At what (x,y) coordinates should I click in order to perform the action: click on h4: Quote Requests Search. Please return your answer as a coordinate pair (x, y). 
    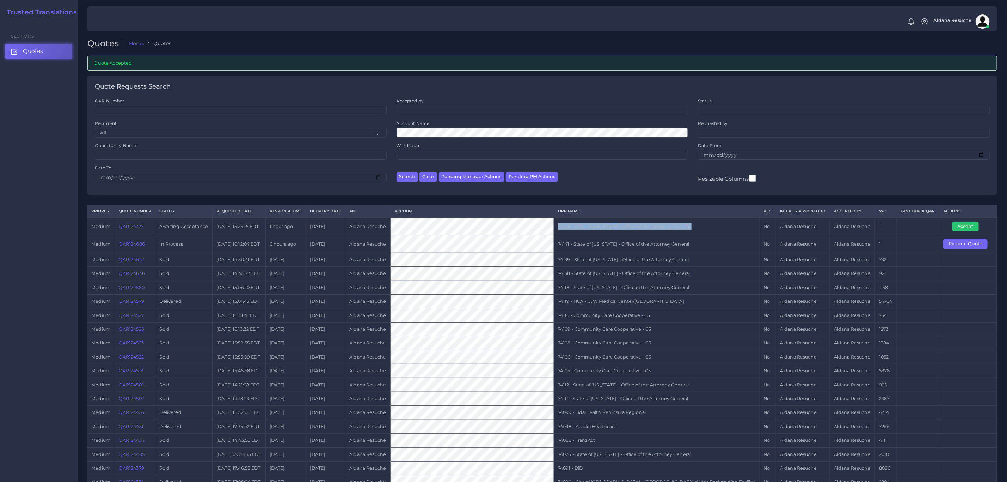
    Looking at the image, I should click on (133, 87).